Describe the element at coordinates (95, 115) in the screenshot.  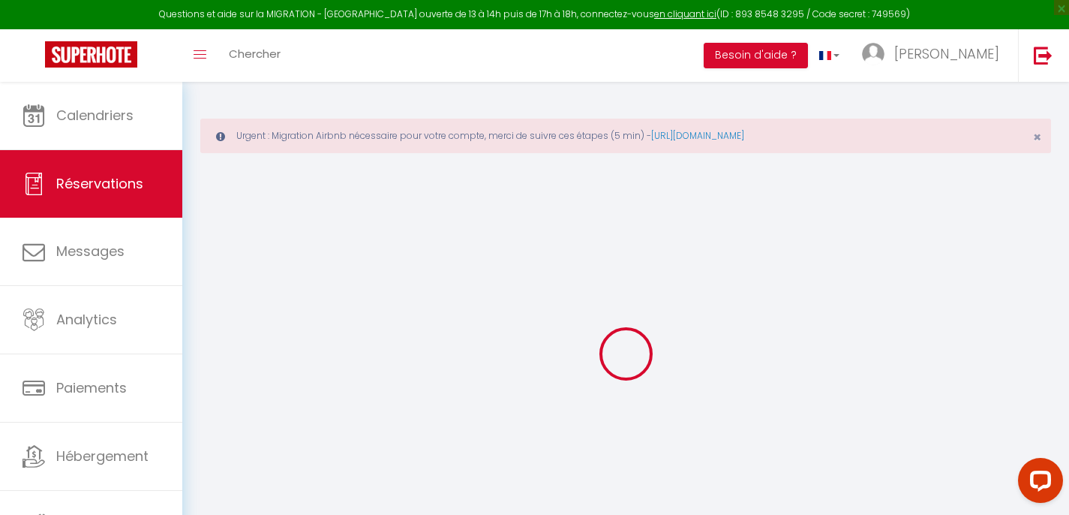
I see `span: Calendriers` at that location.